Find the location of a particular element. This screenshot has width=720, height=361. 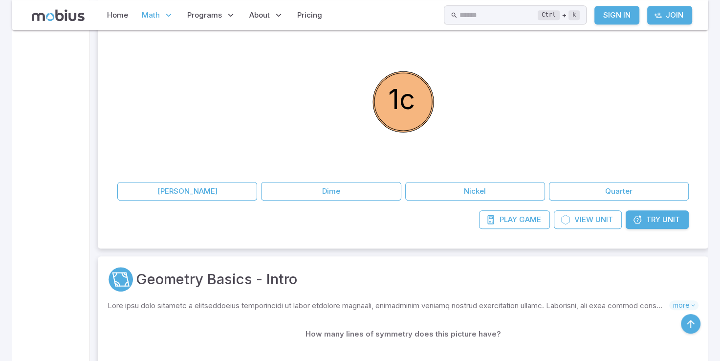

button: Dime is located at coordinates (331, 191).